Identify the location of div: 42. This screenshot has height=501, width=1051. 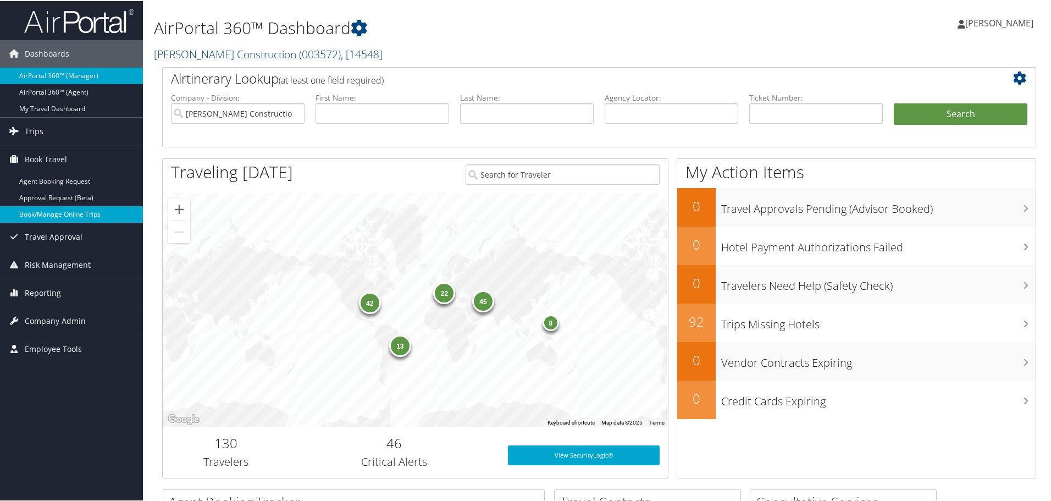
(369, 302).